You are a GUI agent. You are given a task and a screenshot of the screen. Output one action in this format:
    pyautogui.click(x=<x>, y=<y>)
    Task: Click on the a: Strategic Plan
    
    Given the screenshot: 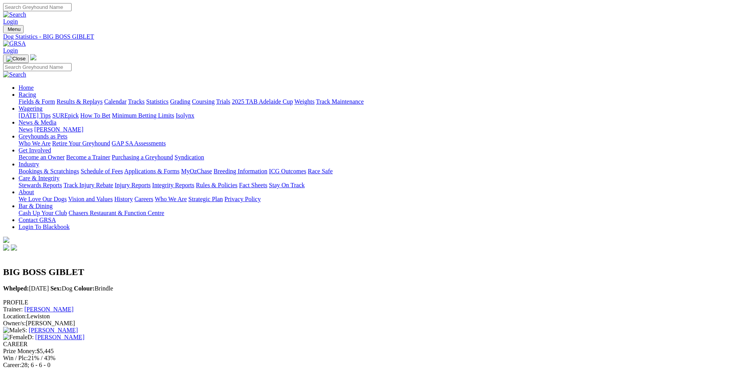 What is the action you would take?
    pyautogui.click(x=205, y=199)
    